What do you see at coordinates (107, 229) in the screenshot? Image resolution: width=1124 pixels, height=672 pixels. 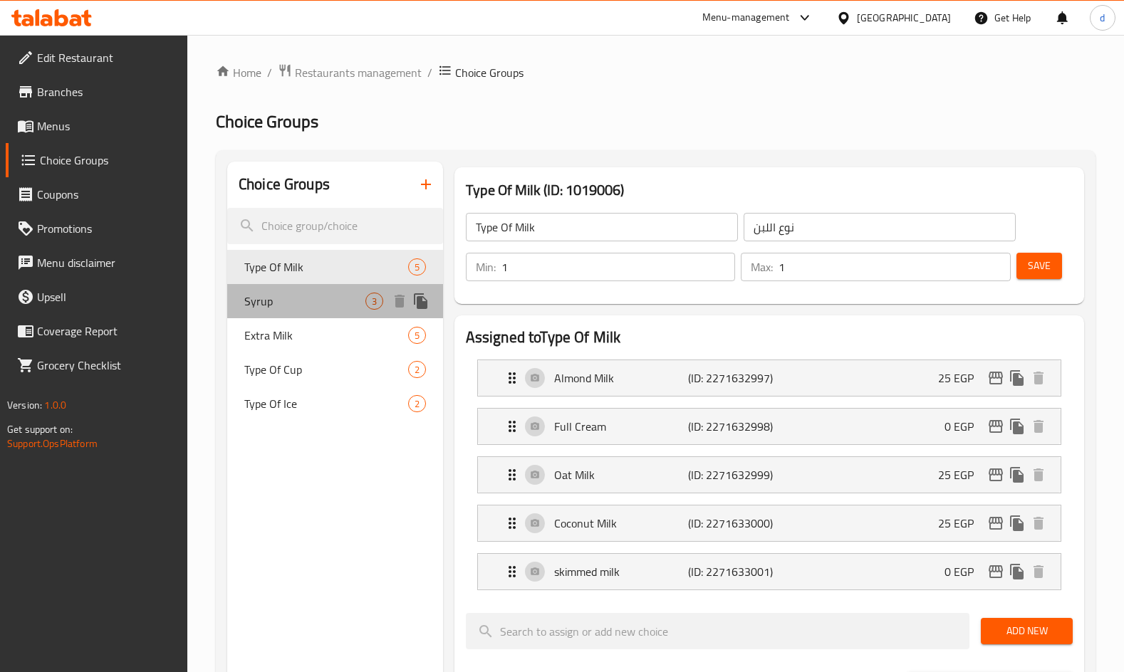 I see `span: Promotions` at bounding box center [107, 229].